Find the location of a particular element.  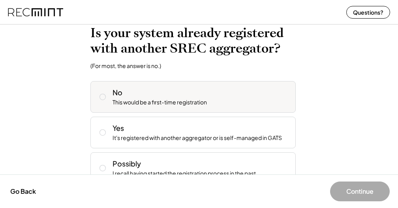

div: (For most, the answer is no.) is located at coordinates (126, 66).